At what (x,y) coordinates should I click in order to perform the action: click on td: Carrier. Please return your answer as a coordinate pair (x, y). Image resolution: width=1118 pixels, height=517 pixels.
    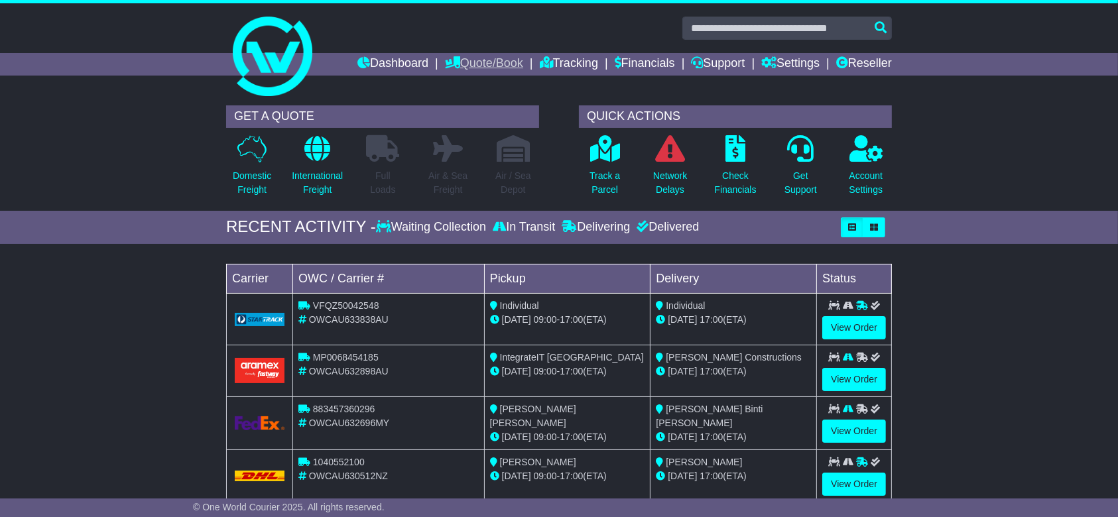
    Looking at the image, I should click on (260, 278).